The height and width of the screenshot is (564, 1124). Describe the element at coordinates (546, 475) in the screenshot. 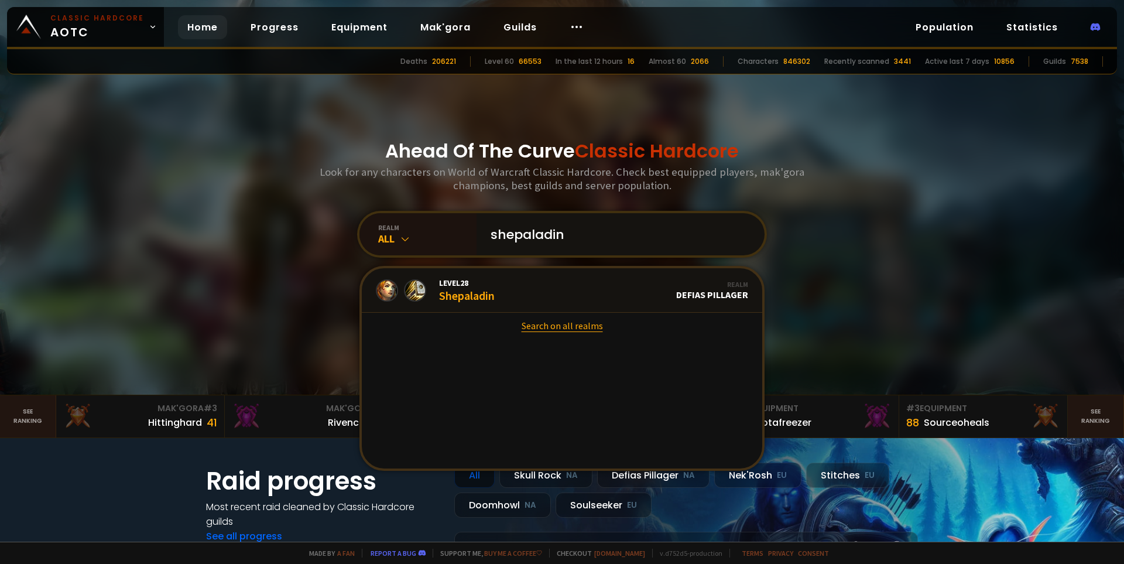

I see `div: Skull Rock` at that location.